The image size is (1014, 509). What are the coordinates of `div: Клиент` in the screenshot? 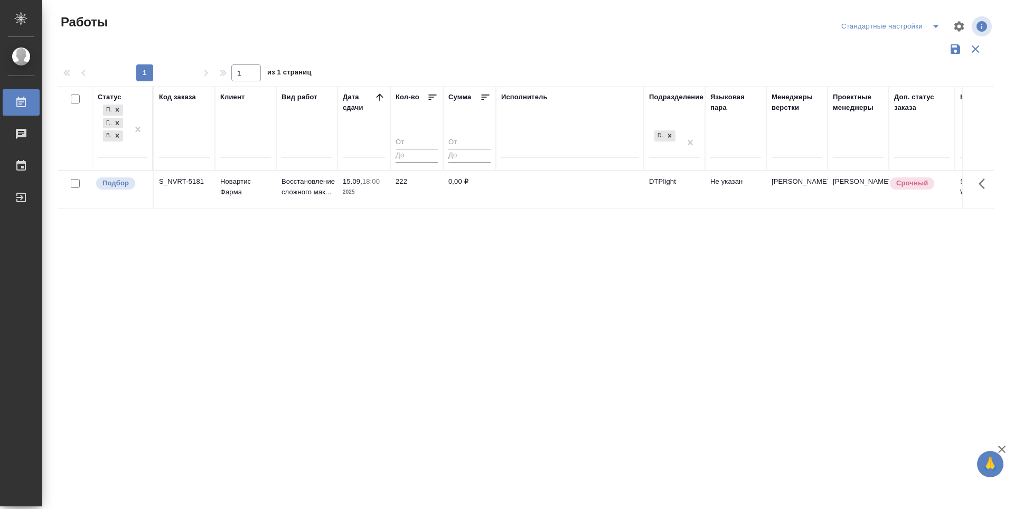 It's located at (232, 97).